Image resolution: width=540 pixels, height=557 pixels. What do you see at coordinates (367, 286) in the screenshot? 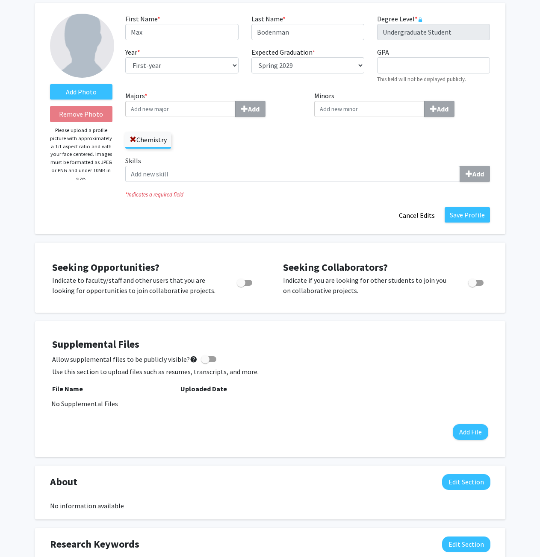
I see `p: Indicate if you are looking for other students to join you on collaborative projects.` at bounding box center [367, 286].